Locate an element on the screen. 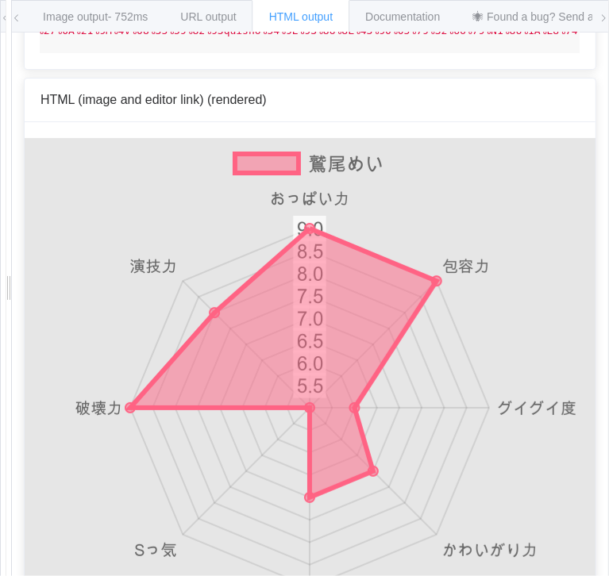 The width and height of the screenshot is (609, 576). span: HTML (image and editor link) (rendered) is located at coordinates (153, 99).